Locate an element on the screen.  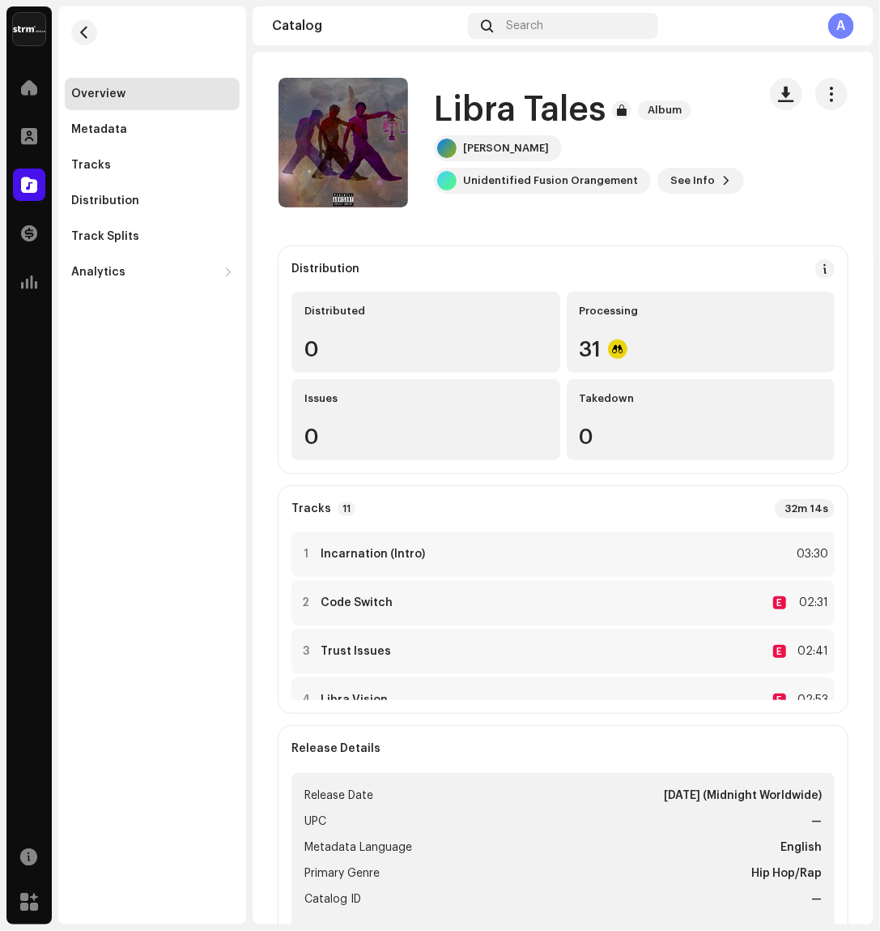
re-m-nav-dropdown: Analytics is located at coordinates (152, 272).